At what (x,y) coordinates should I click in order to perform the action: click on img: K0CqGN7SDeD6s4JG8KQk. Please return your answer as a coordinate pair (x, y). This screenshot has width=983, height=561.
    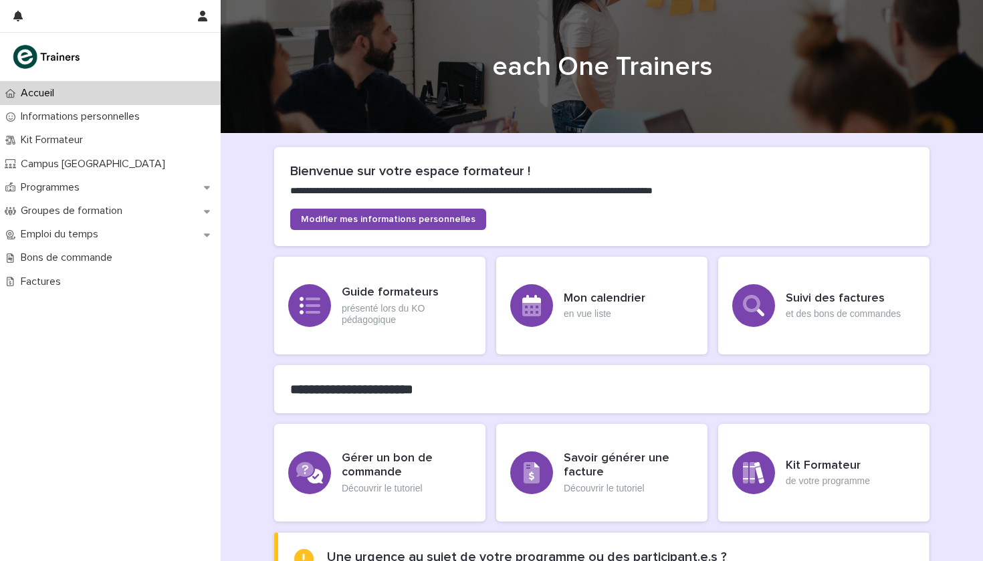
    Looking at the image, I should click on (47, 57).